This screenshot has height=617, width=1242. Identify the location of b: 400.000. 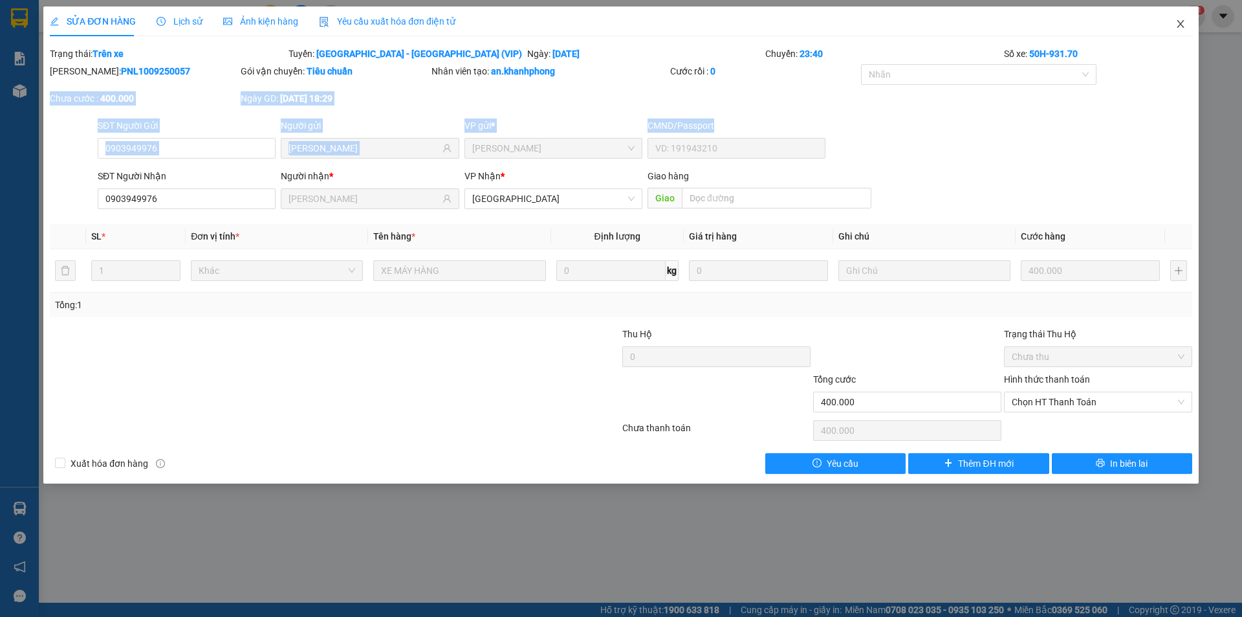
(117, 98).